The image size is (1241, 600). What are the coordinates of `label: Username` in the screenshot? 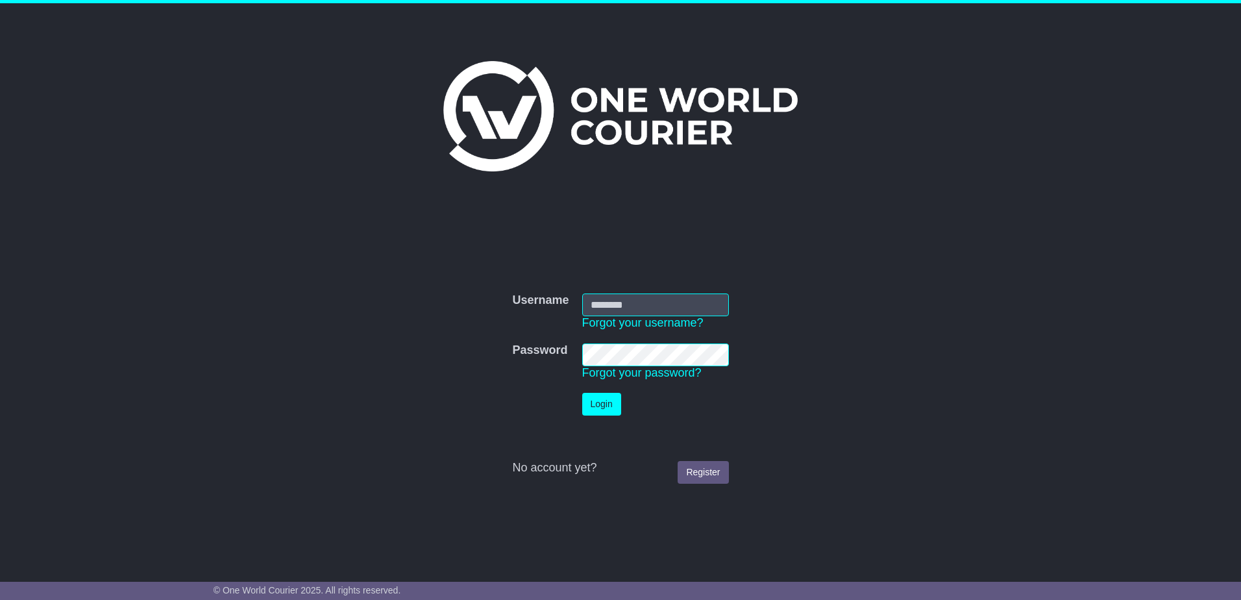 It's located at (540, 300).